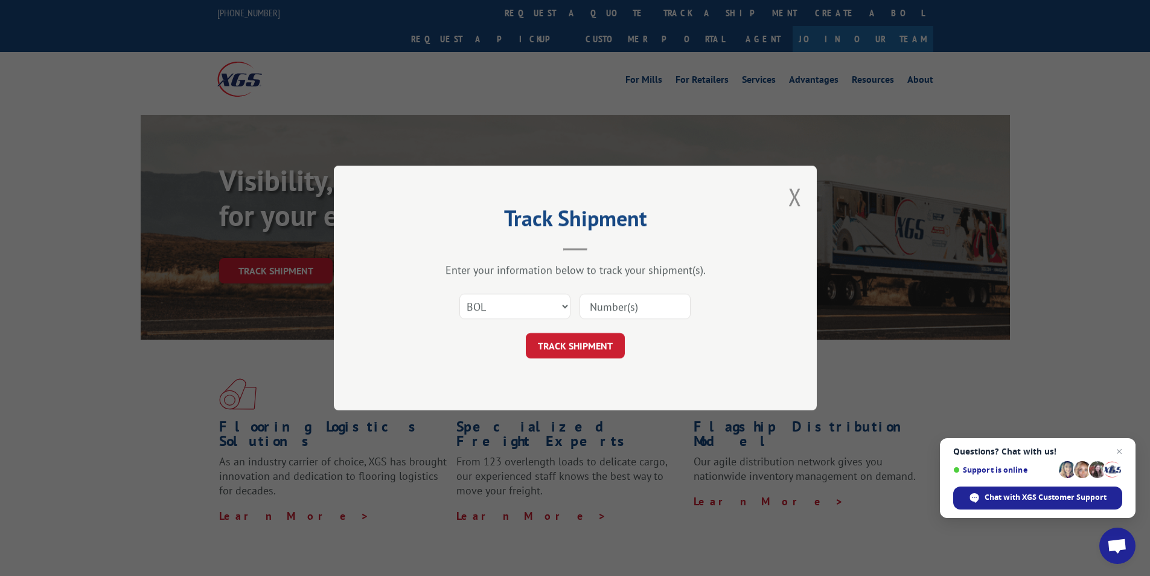 This screenshot has width=1150, height=576. Describe the element at coordinates (576, 269) in the screenshot. I see `div: Enter your information below to track your shipment(s).` at that location.